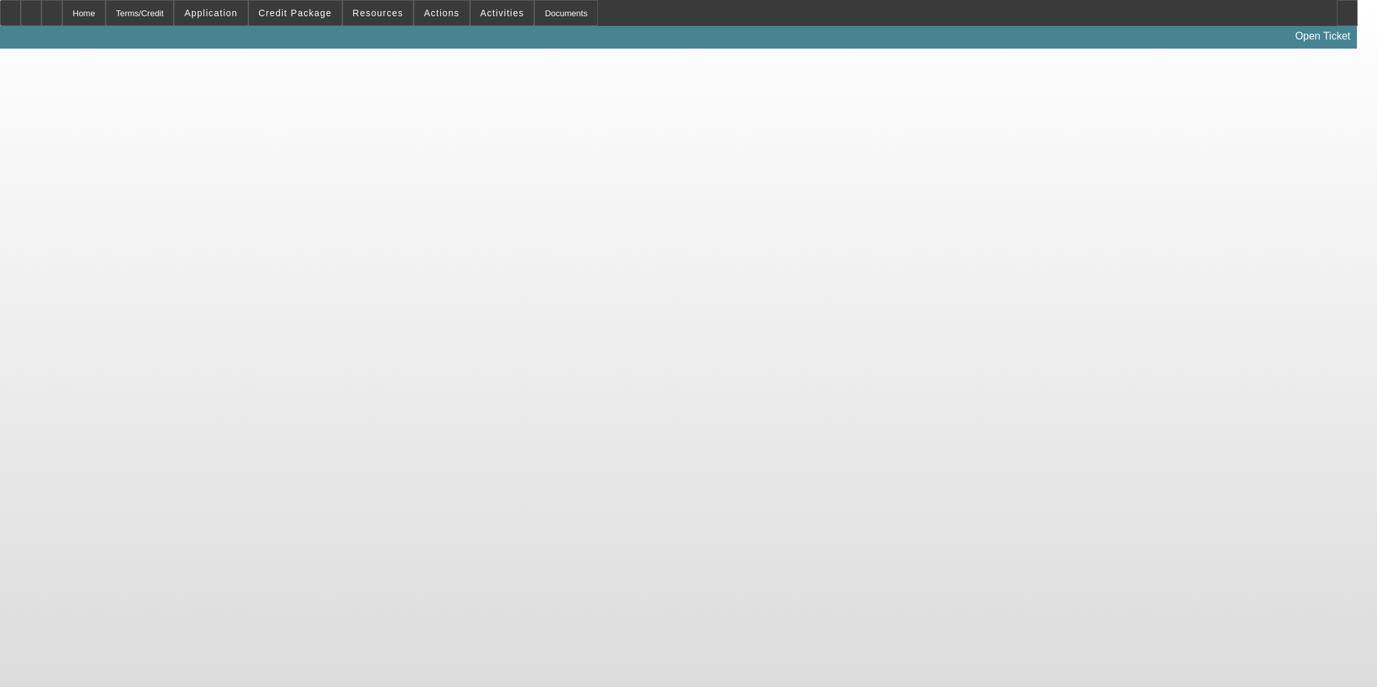  I want to click on button: Resources, so click(378, 13).